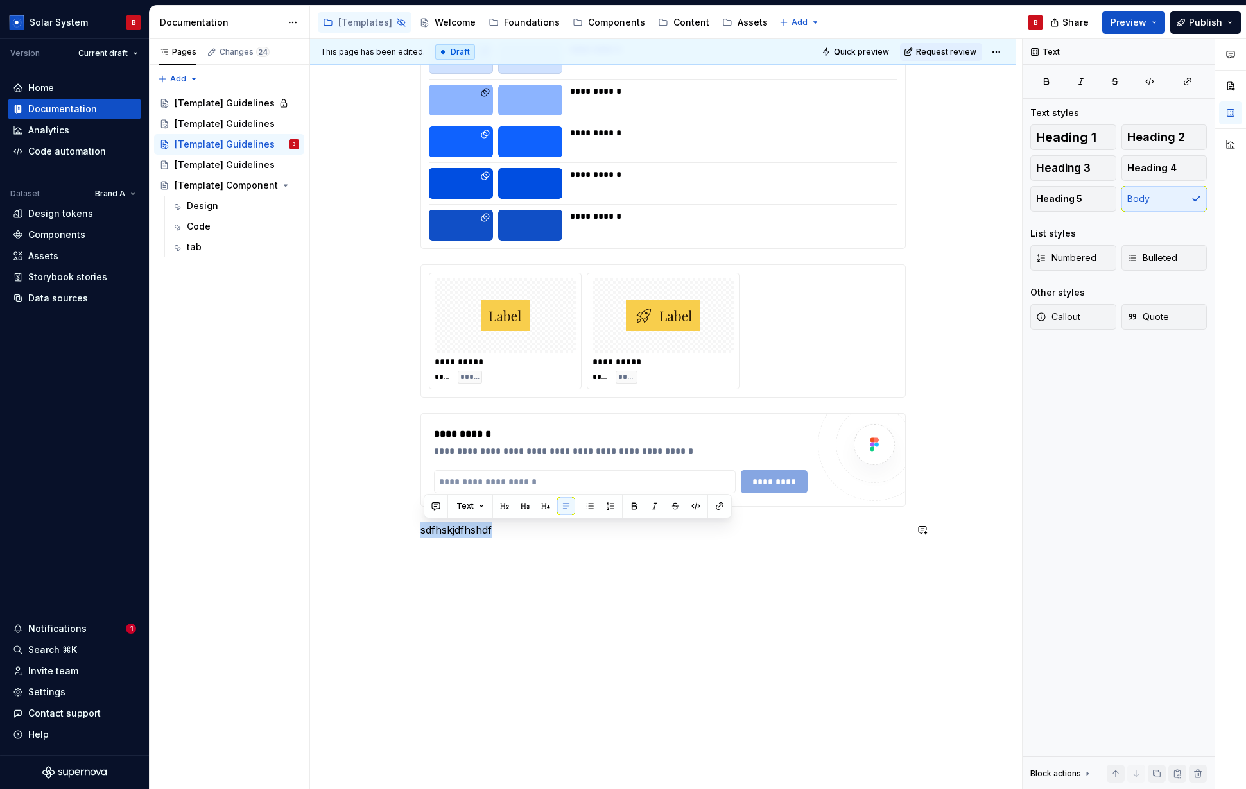 This screenshot has height=789, width=1246. What do you see at coordinates (1059, 199) in the screenshot?
I see `span: Heading 5` at bounding box center [1059, 199].